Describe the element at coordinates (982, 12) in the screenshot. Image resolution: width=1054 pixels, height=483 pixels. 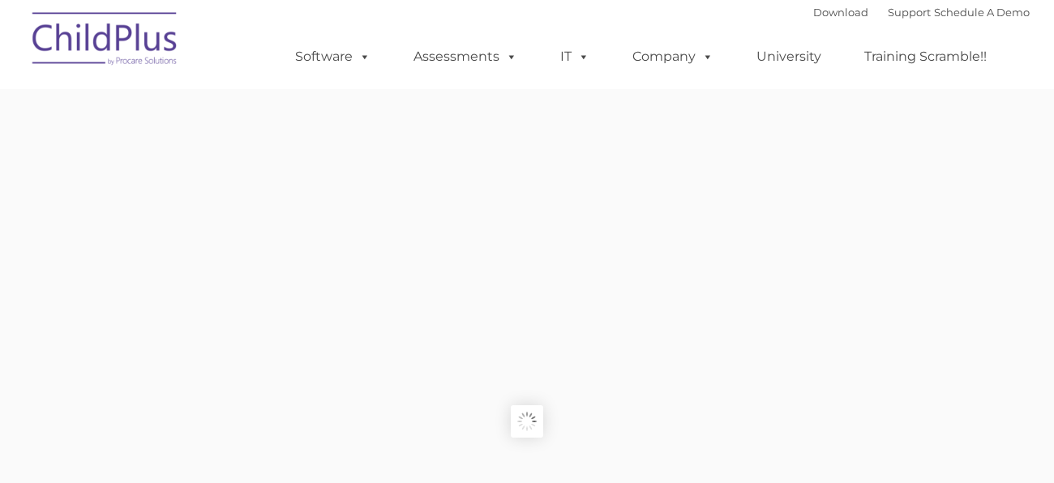
I see `a: Schedule A Demo` at that location.